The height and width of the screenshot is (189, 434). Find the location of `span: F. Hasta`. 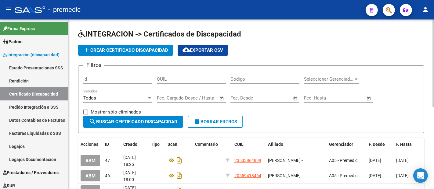

span: F. Hasta is located at coordinates (403, 145).